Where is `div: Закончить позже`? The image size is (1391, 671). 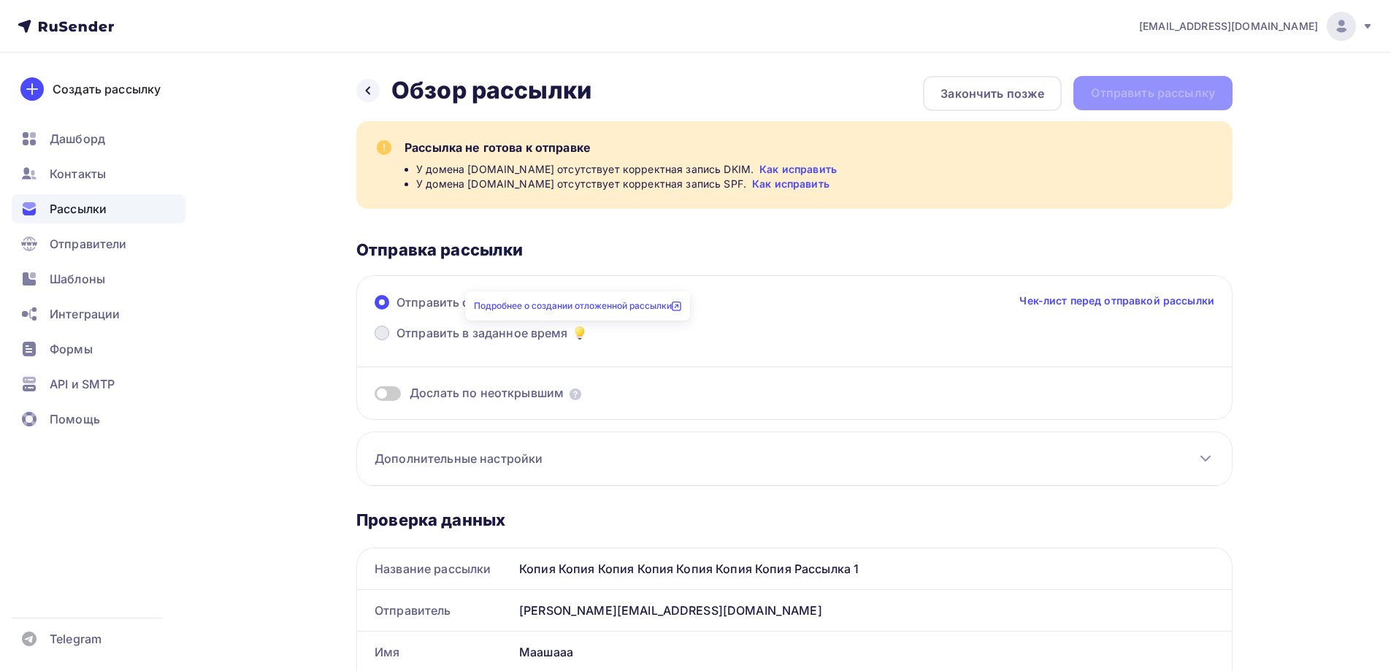 div: Закончить позже is located at coordinates (992, 93).